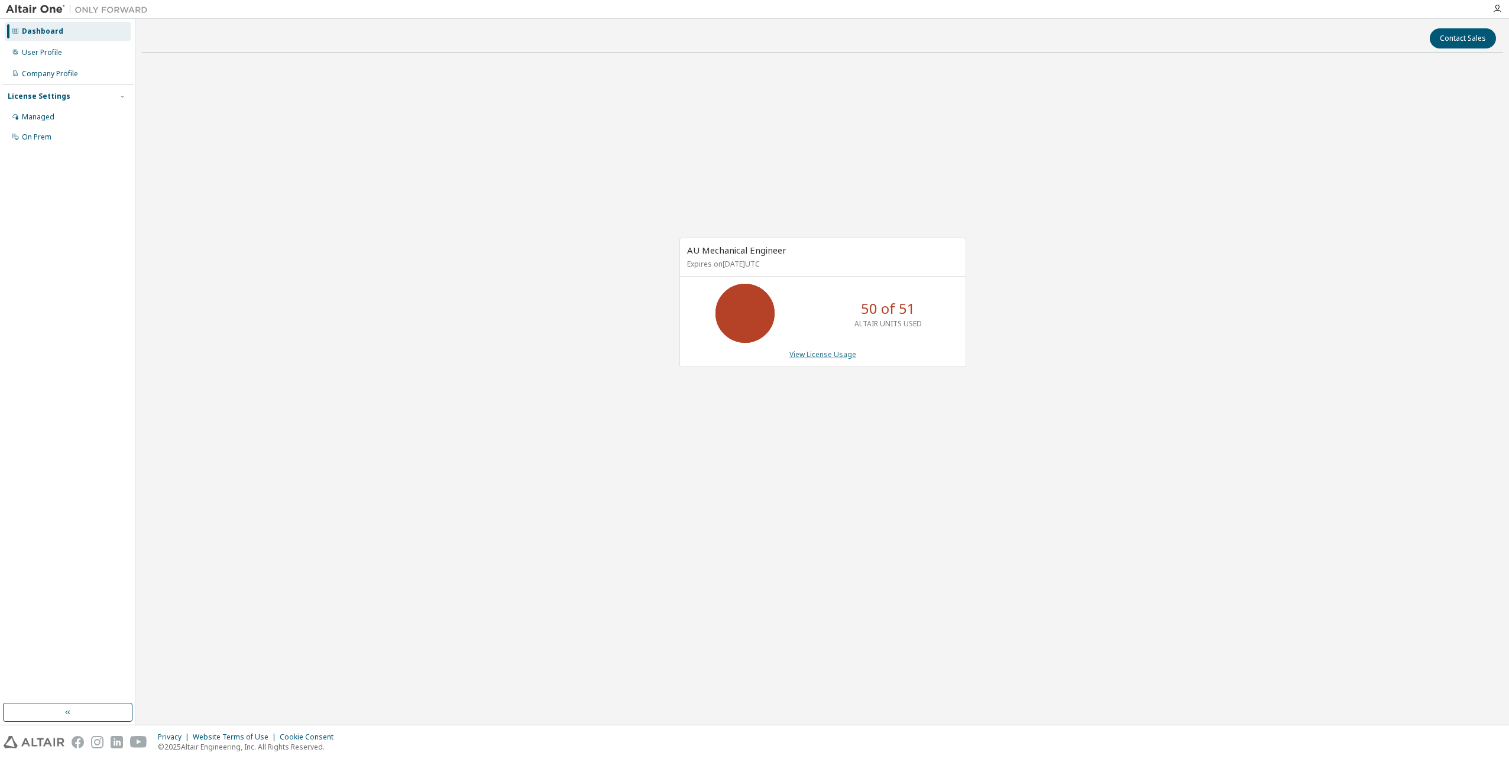 The height and width of the screenshot is (759, 1509). I want to click on img: facebook.svg, so click(77, 742).